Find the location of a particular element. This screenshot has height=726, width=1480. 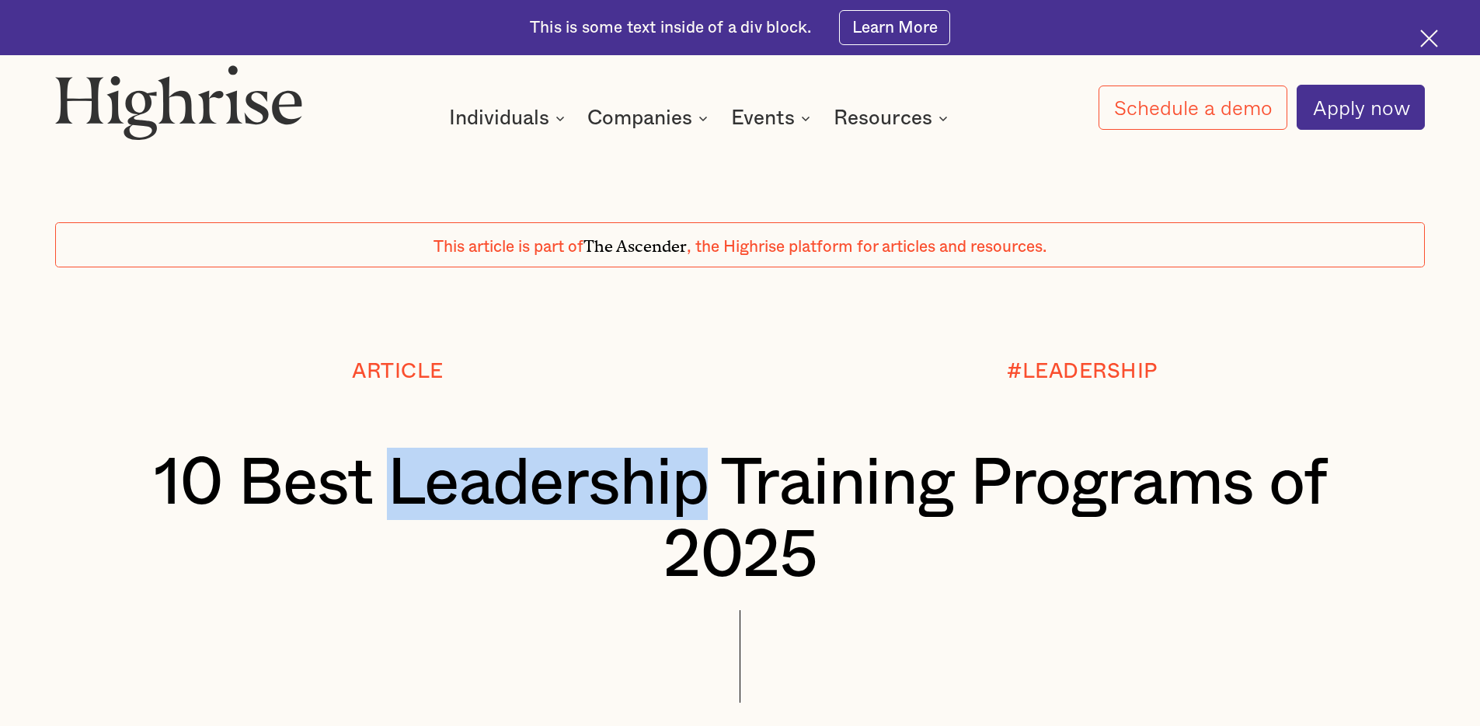

span: This article is part of is located at coordinates (508, 246).